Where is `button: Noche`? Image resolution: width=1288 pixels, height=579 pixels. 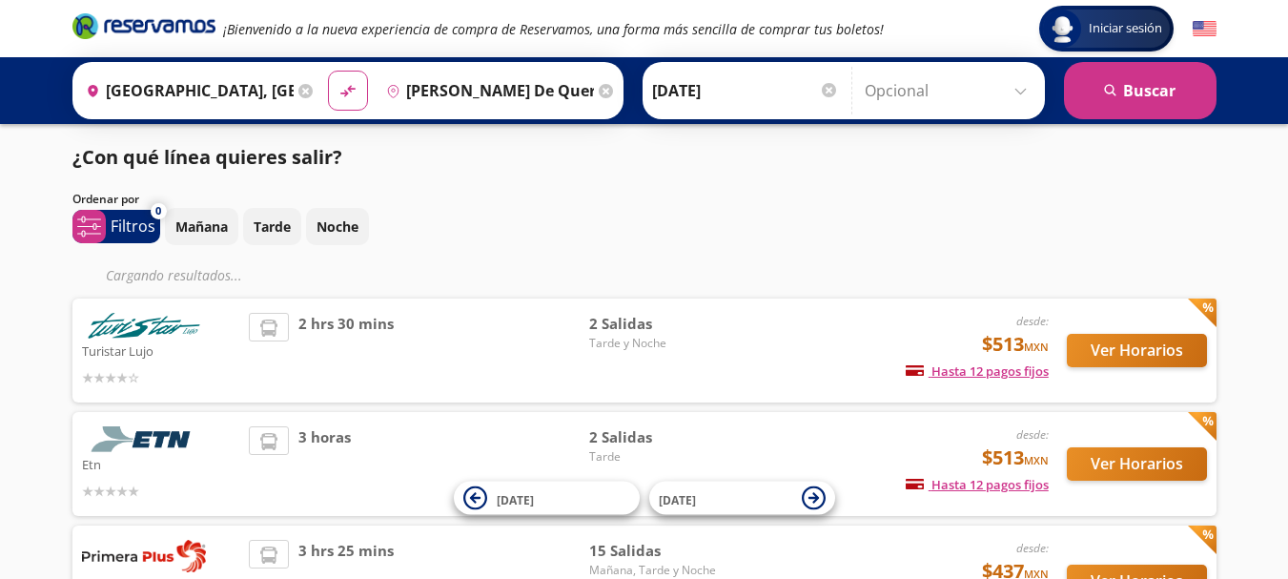
button: Noche is located at coordinates (337, 226).